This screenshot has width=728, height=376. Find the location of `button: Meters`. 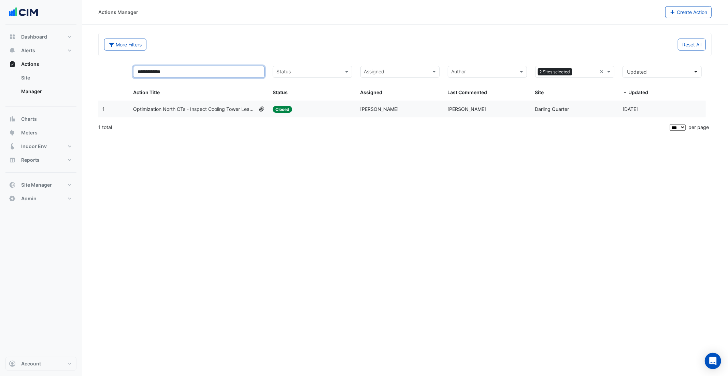

button: Meters is located at coordinates (41, 133).